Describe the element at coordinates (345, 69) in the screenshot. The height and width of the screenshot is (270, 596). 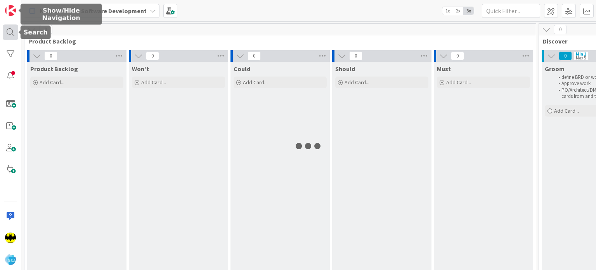
I see `span: Should` at that location.